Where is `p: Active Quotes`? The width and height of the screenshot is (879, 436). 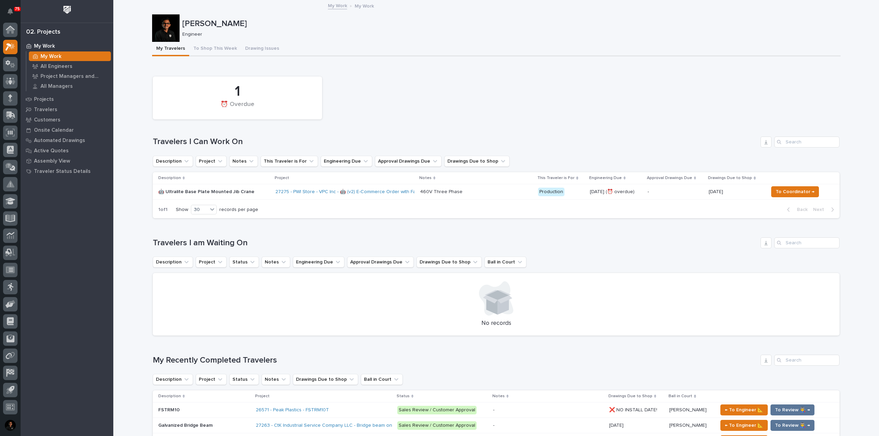 p: Active Quotes is located at coordinates (51, 151).